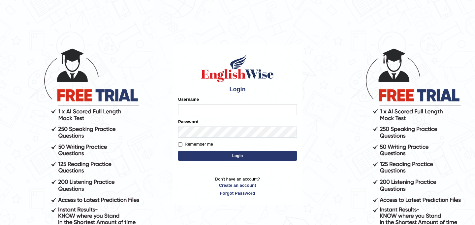  What do you see at coordinates (237, 193) in the screenshot?
I see `a: Forgot Password` at bounding box center [237, 193].